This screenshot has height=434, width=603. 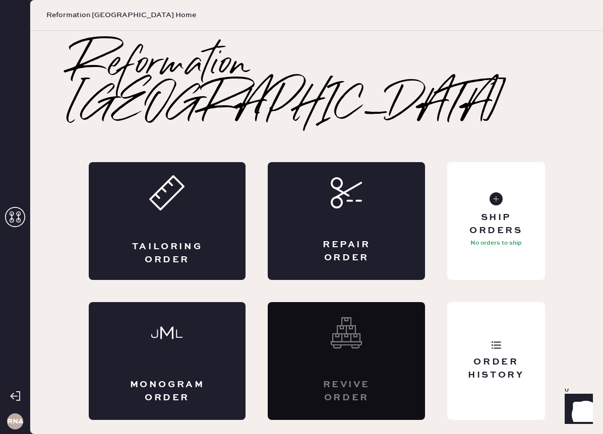 I want to click on div: Ship Orders, so click(x=495, y=224).